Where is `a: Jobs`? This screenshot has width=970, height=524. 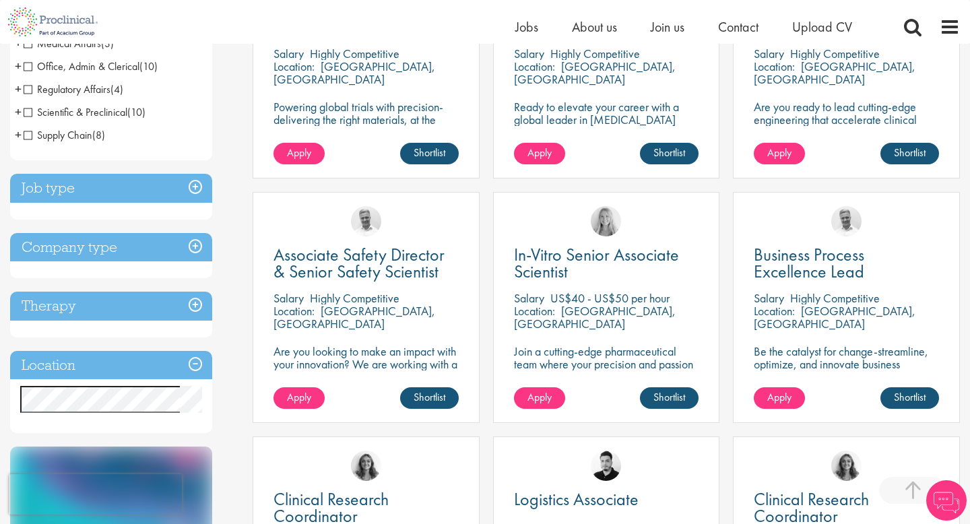 a: Jobs is located at coordinates (527, 27).